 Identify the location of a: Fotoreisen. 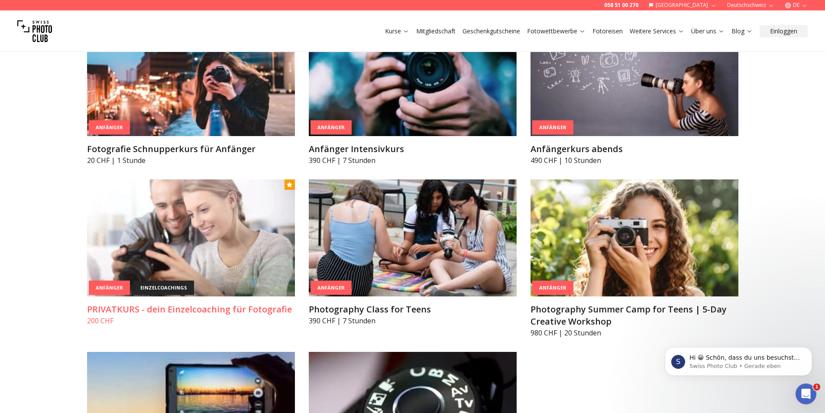
(607, 31).